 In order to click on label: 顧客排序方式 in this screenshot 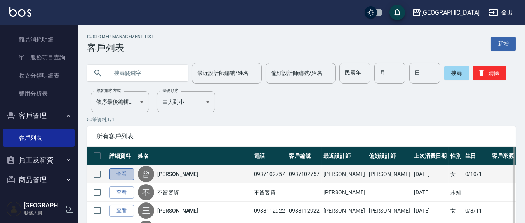, I will do `click(108, 90)`.